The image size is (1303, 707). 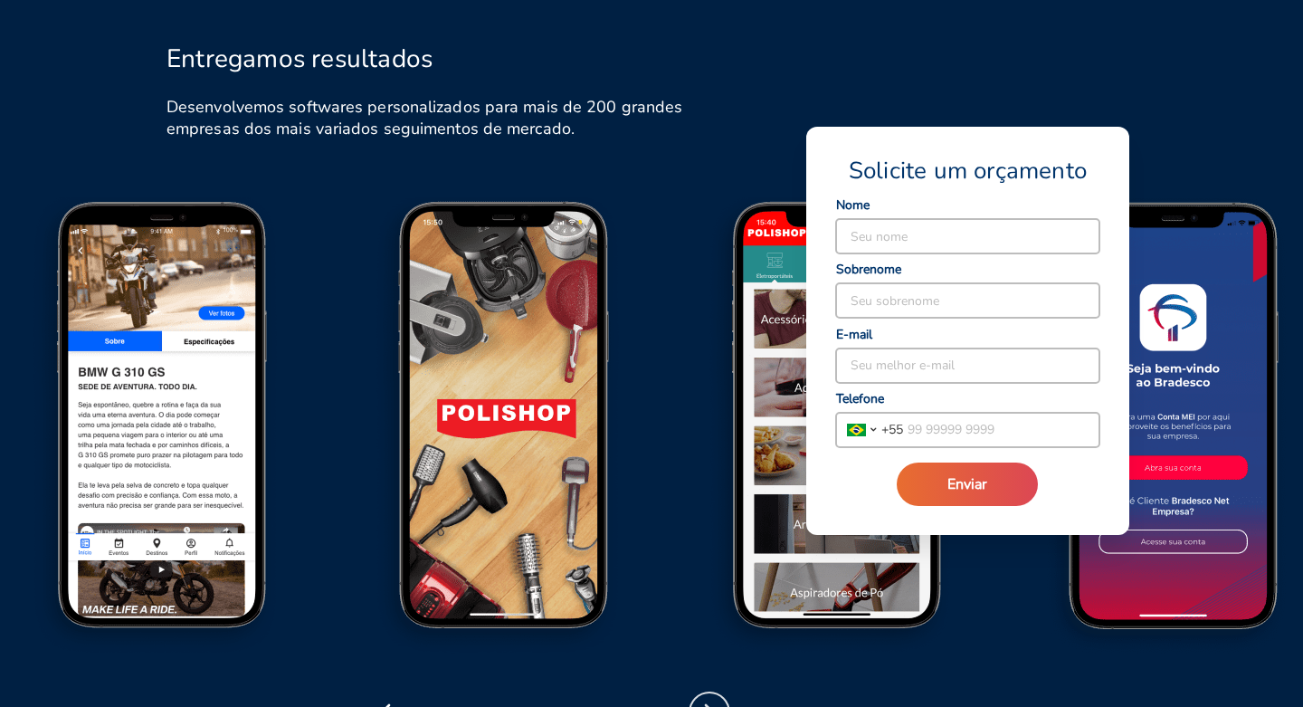 I want to click on input: Seu sobrenome, so click(x=967, y=300).